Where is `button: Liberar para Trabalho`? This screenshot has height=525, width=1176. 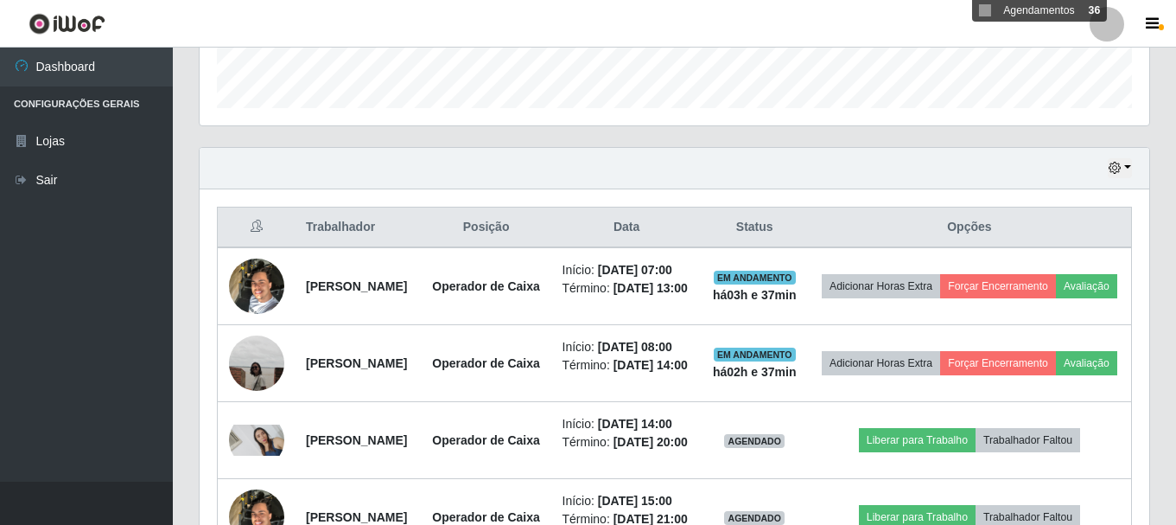 button: Liberar para Trabalho is located at coordinates (917, 440).